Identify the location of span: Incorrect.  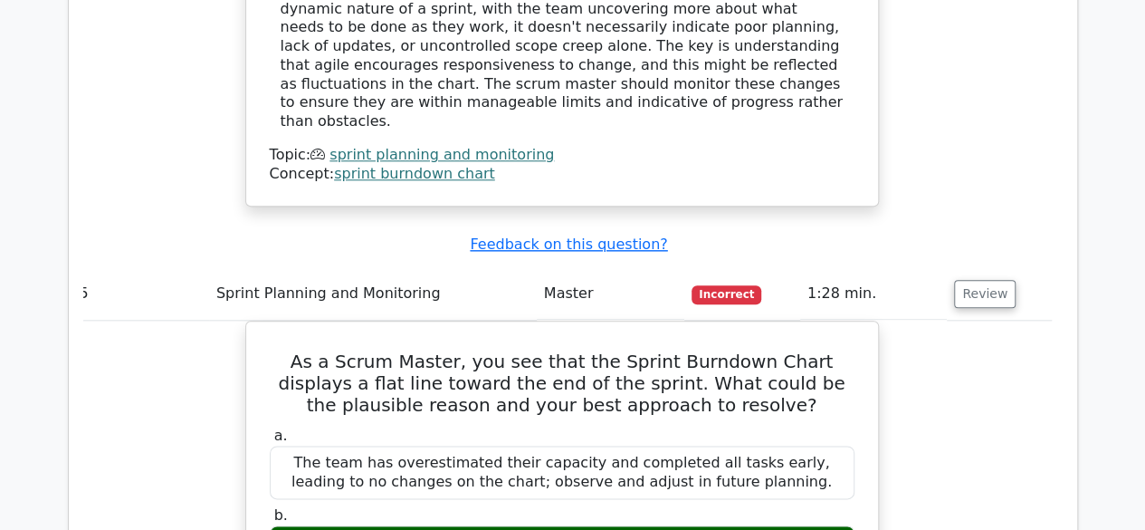
(726, 294).